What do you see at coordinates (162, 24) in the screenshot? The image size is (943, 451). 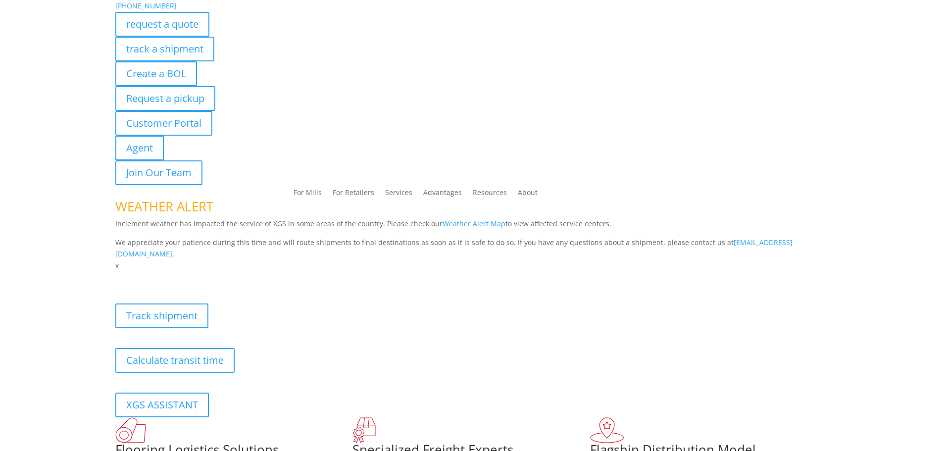 I see `a: request a quote` at bounding box center [162, 24].